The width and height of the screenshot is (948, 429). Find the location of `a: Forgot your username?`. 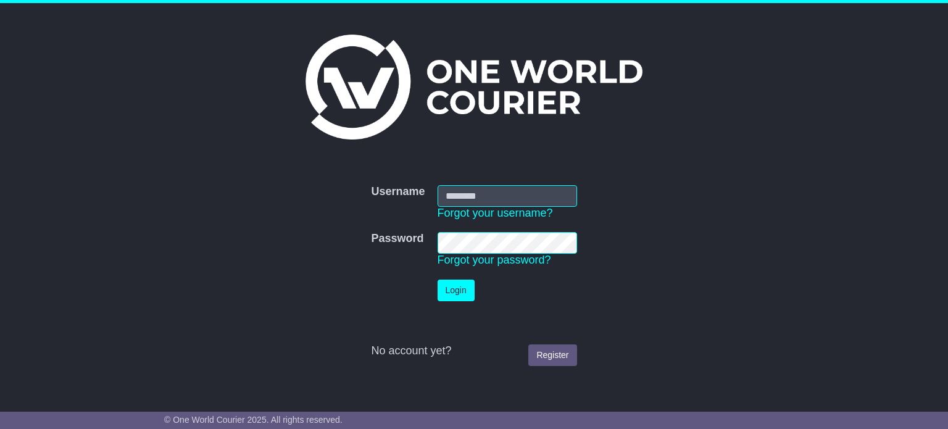

a: Forgot your username? is located at coordinates (495, 213).